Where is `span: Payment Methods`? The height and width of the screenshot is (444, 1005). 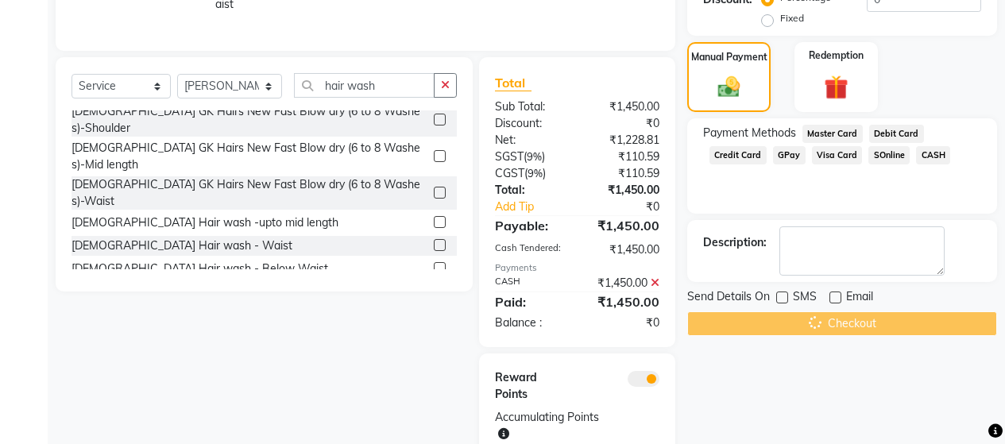
span: Payment Methods is located at coordinates (750, 133).